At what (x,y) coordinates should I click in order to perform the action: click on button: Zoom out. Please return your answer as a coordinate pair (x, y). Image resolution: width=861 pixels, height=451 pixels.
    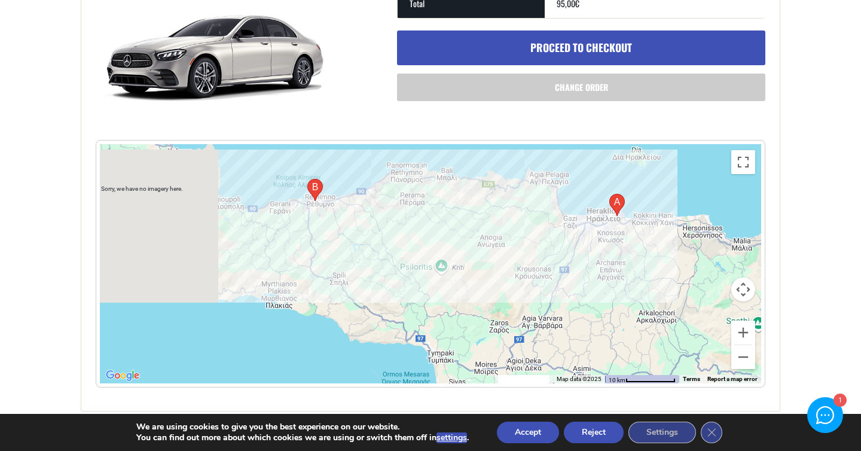
    Looking at the image, I should click on (743, 357).